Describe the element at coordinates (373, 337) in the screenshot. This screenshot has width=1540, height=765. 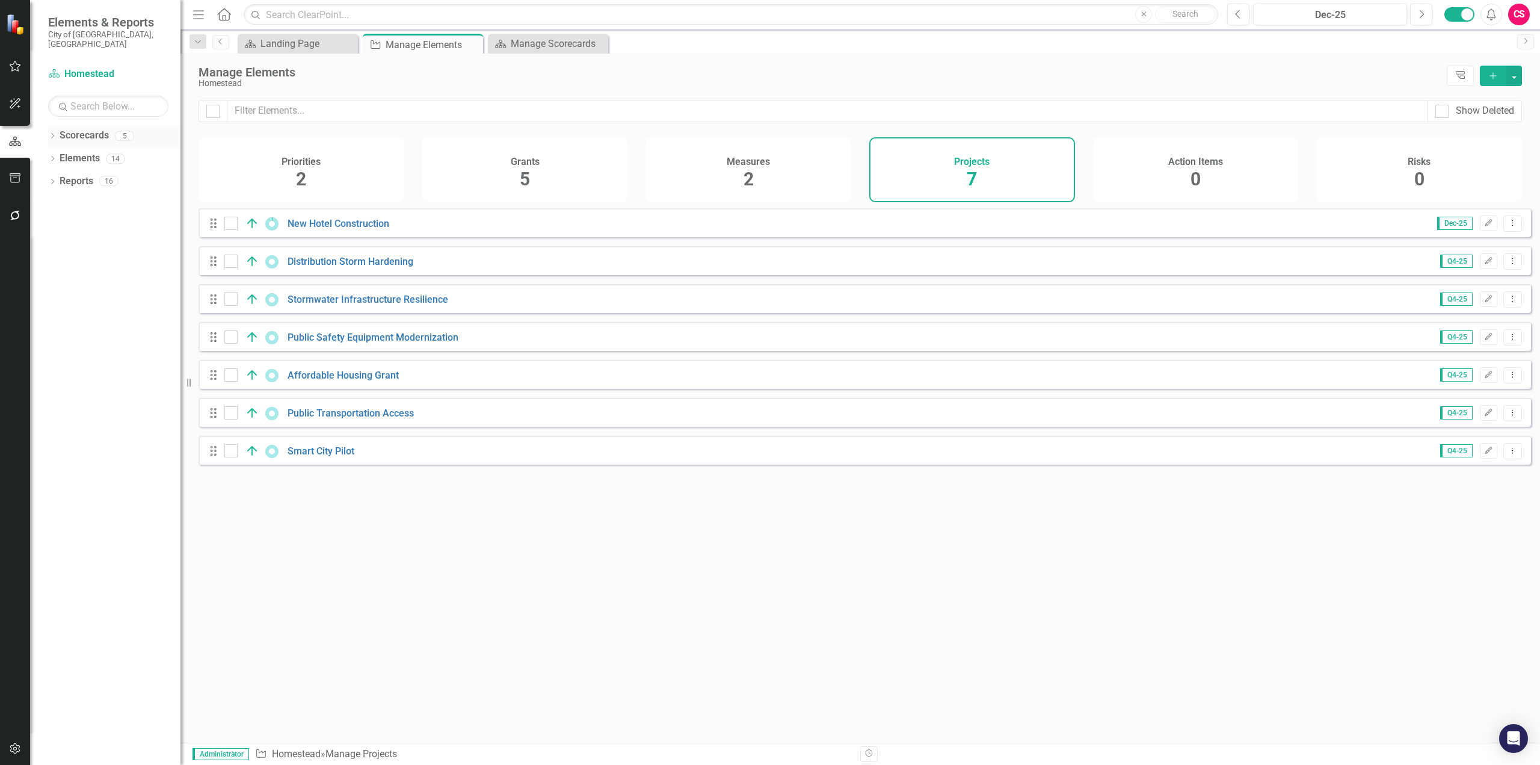
I see `a: Public Safety Equipment Modernization` at that location.